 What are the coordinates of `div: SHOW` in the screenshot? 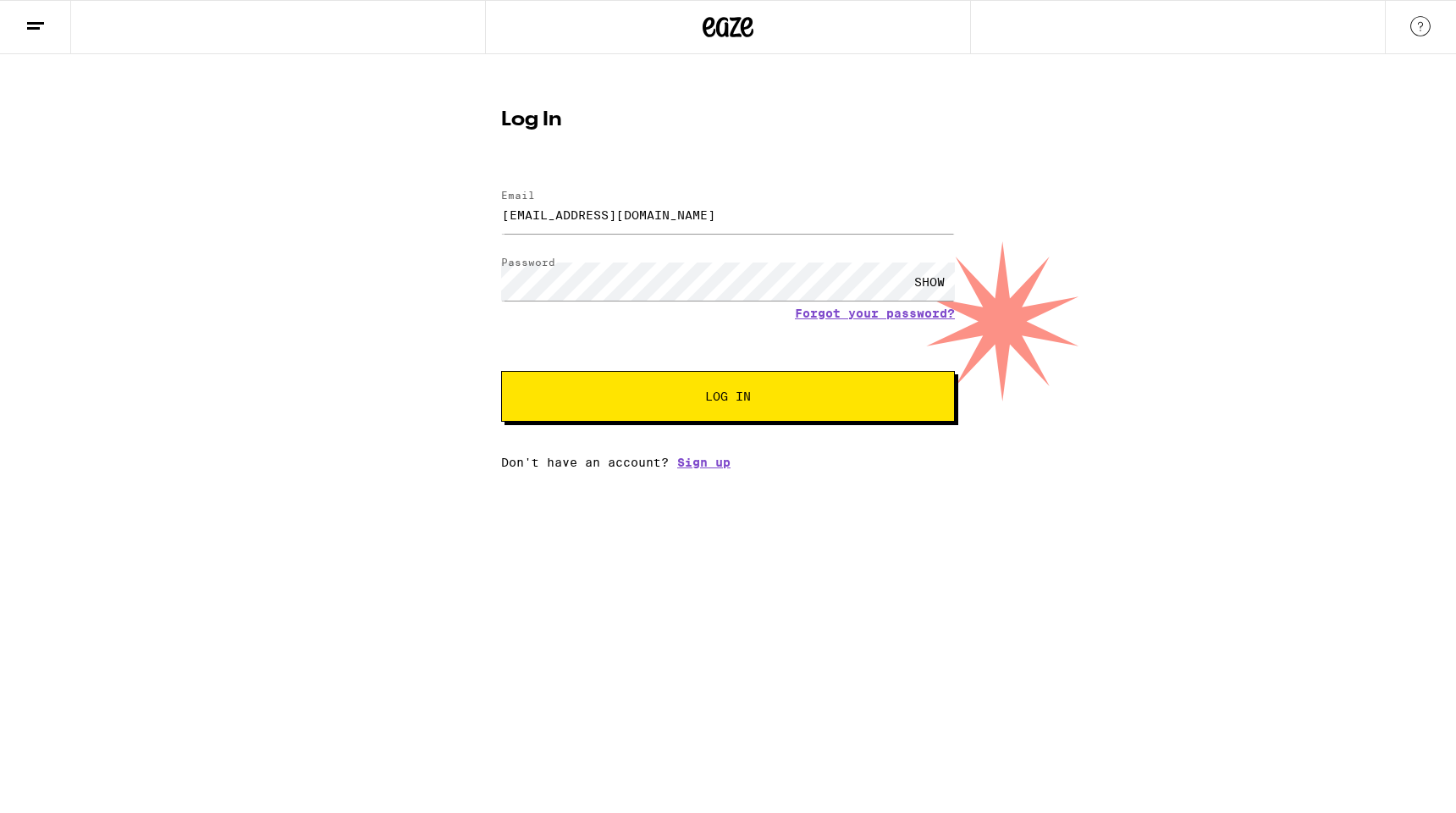 It's located at (929, 281).